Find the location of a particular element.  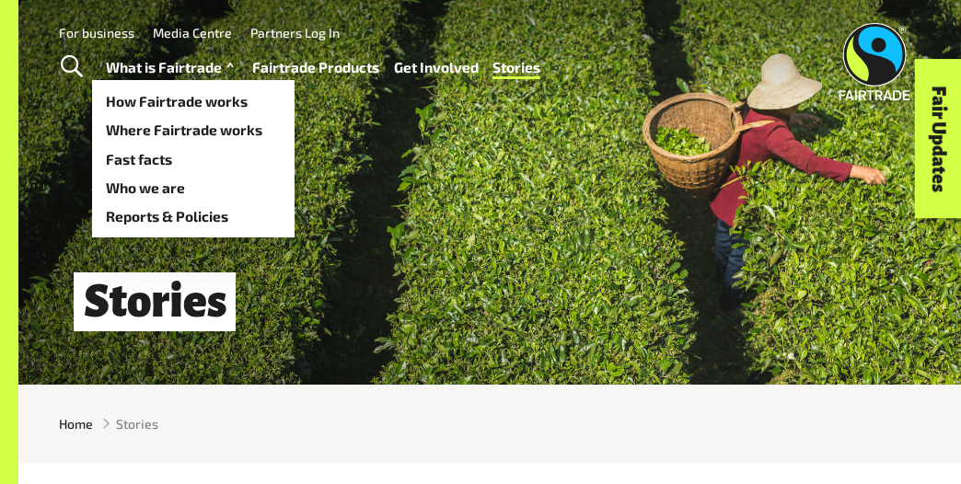

a: Fast facts is located at coordinates (193, 158).